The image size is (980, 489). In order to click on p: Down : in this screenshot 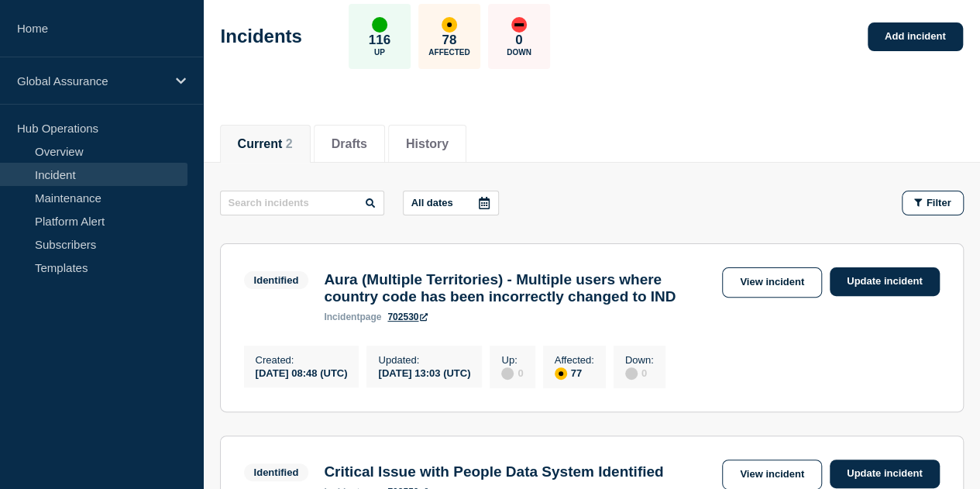, I will do `click(639, 360)`.